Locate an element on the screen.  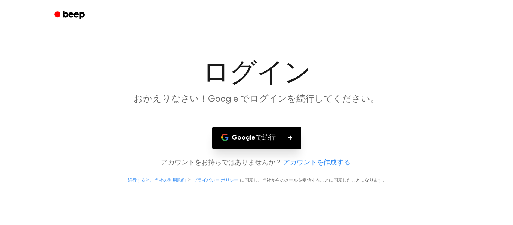
font: Googleで続行 is located at coordinates (253, 137).